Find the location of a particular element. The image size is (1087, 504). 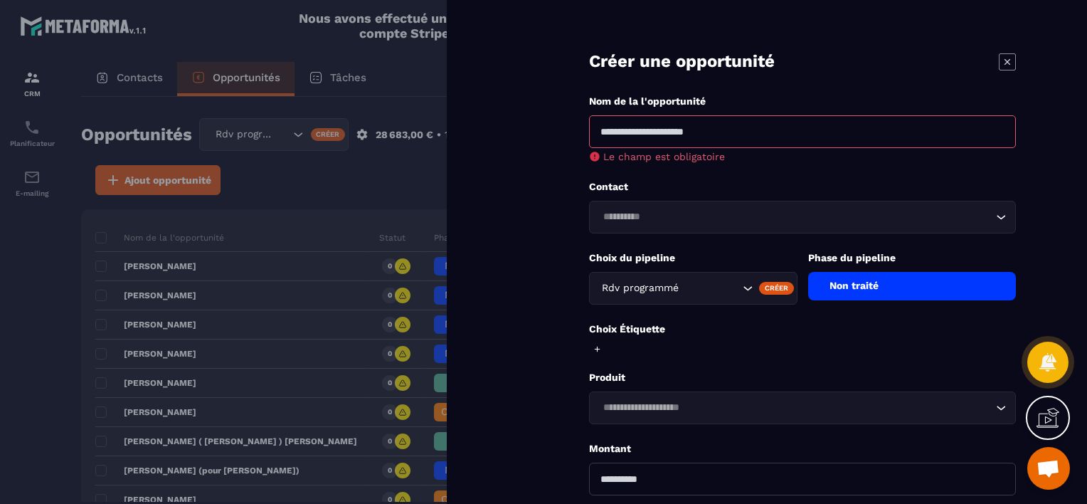

p: Créer une opportunité is located at coordinates (682, 61).